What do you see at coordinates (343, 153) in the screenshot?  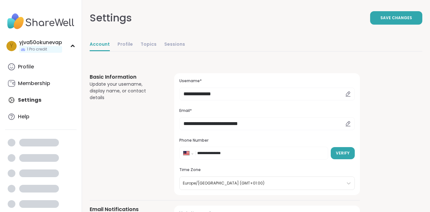 I see `button: Verify` at bounding box center [343, 153].